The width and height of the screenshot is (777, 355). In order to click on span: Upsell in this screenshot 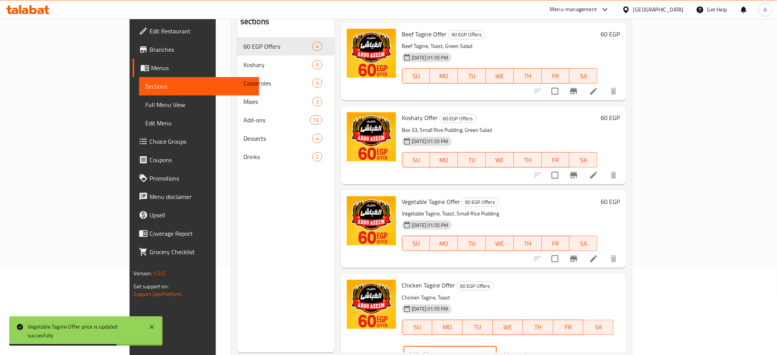, I will do `click(201, 215)`.